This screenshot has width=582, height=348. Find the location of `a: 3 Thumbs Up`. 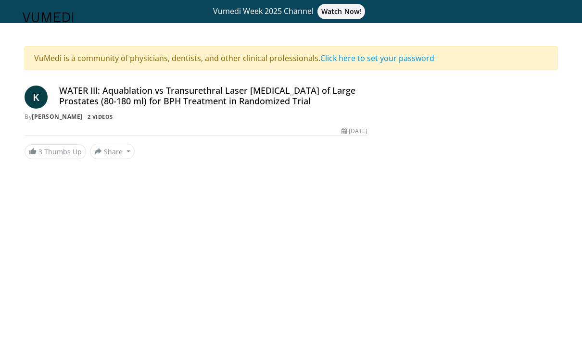

a: 3 Thumbs Up is located at coordinates (55, 151).